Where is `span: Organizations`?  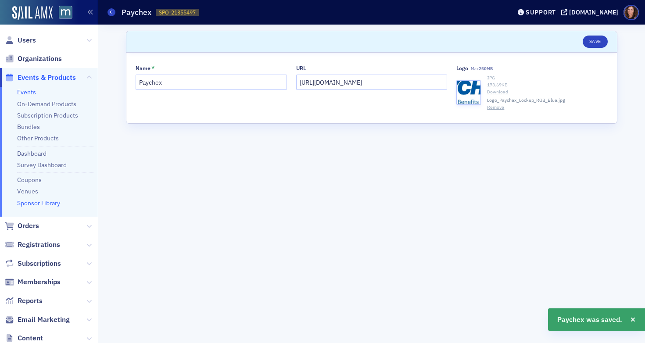 span: Organizations is located at coordinates (39, 59).